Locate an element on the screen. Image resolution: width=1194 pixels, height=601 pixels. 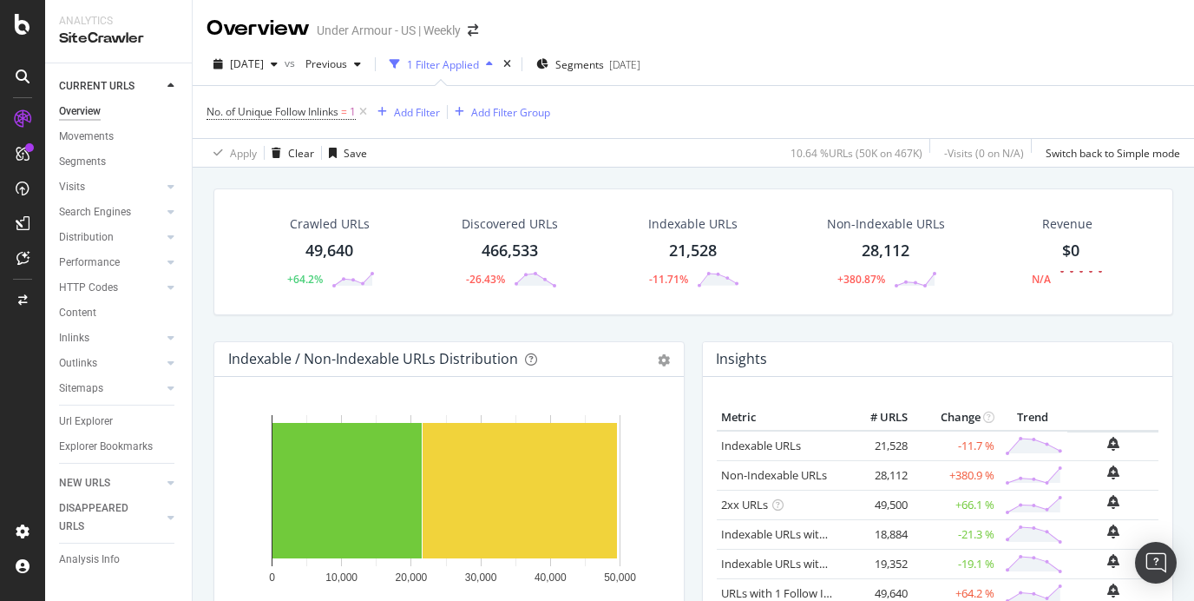
td: -21.3 % is located at coordinates (956, 534).